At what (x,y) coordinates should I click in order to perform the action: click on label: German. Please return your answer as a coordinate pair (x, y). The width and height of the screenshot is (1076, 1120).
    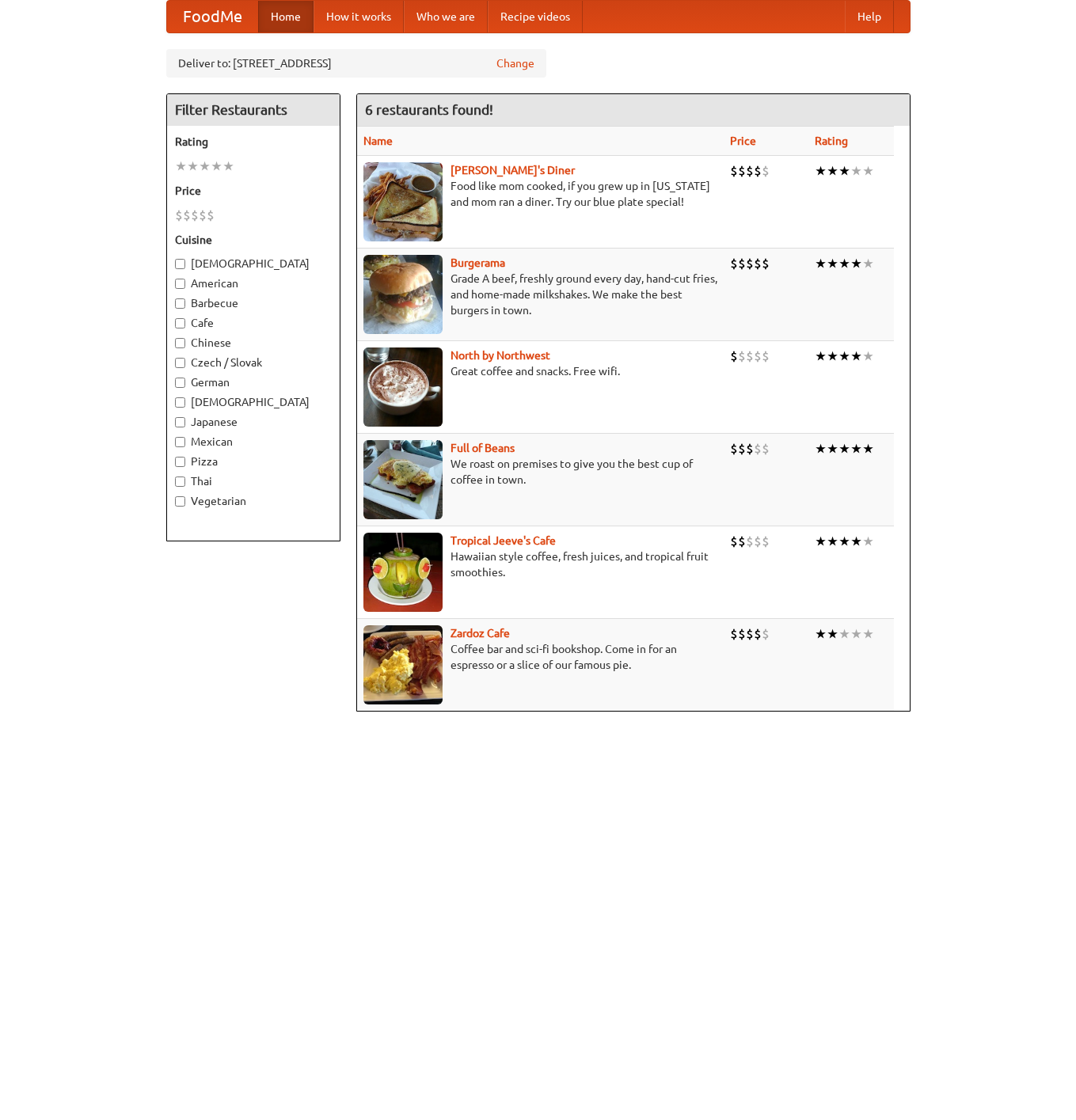
    Looking at the image, I should click on (253, 382).